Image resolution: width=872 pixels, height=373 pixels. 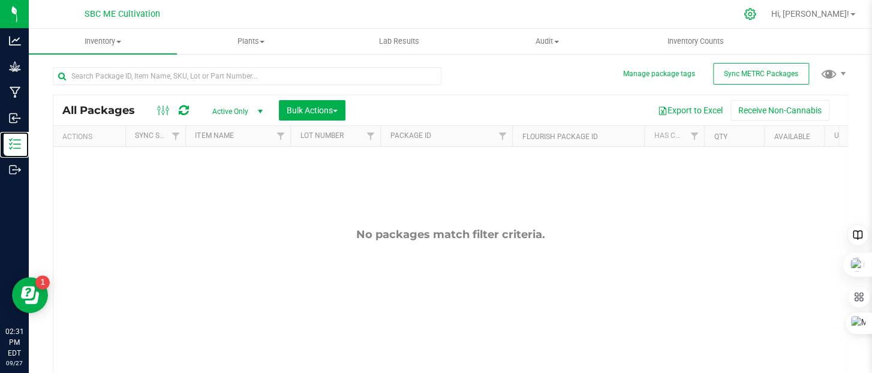 I want to click on a: UOM, so click(x=842, y=136).